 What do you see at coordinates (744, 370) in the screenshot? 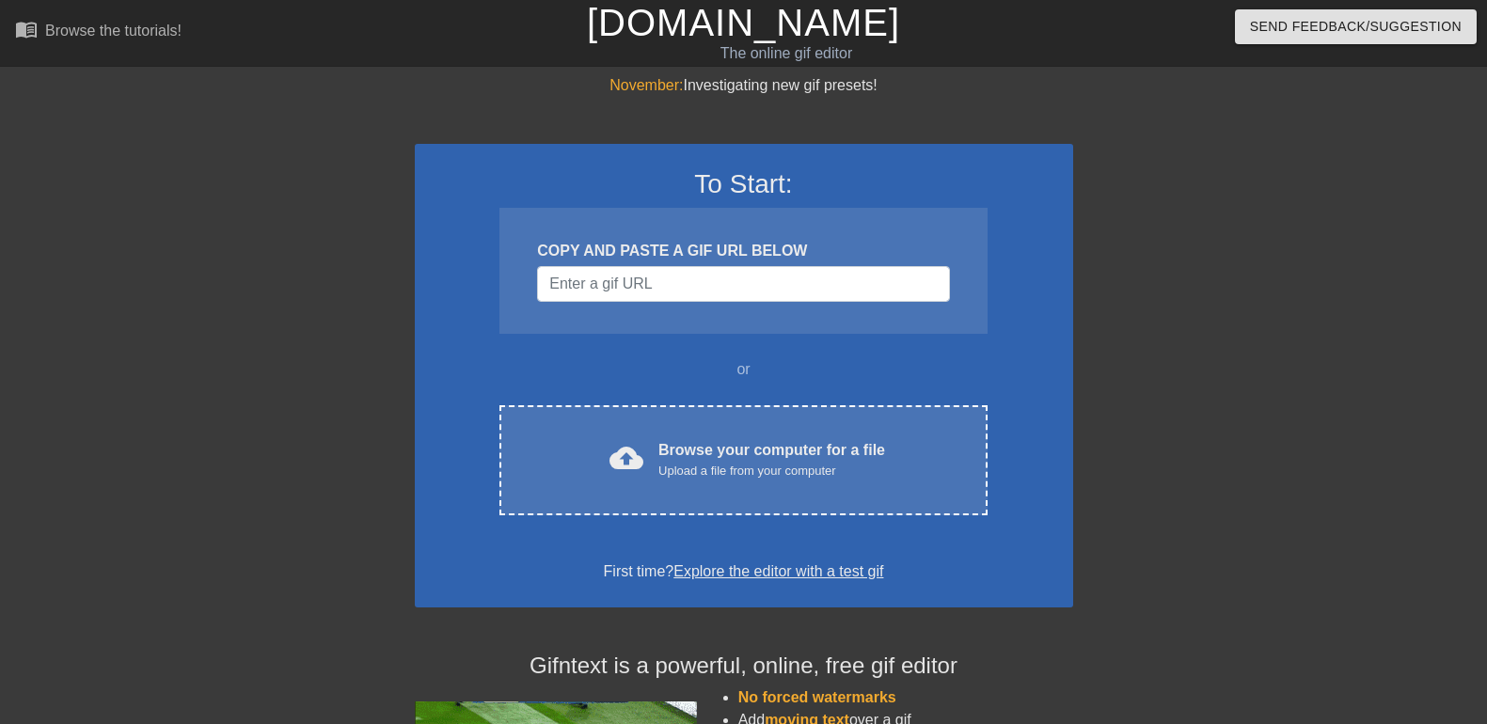
I see `div: or` at bounding box center [744, 370].